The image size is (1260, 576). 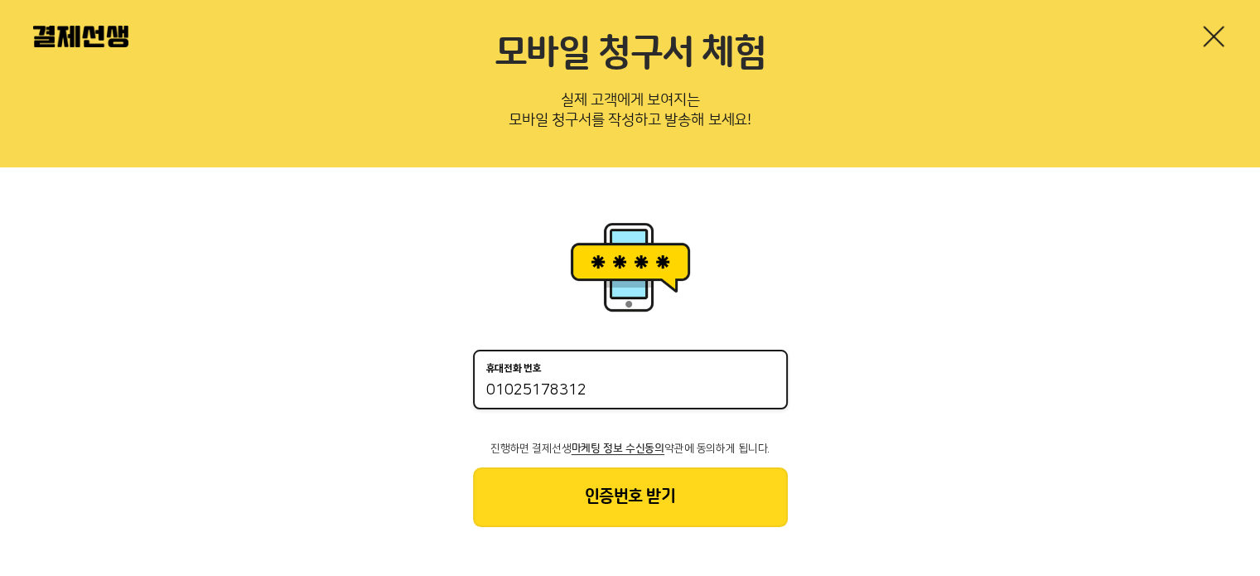 What do you see at coordinates (630, 391) in the screenshot?
I see `input: 휴대전화 번호` at bounding box center [630, 391].